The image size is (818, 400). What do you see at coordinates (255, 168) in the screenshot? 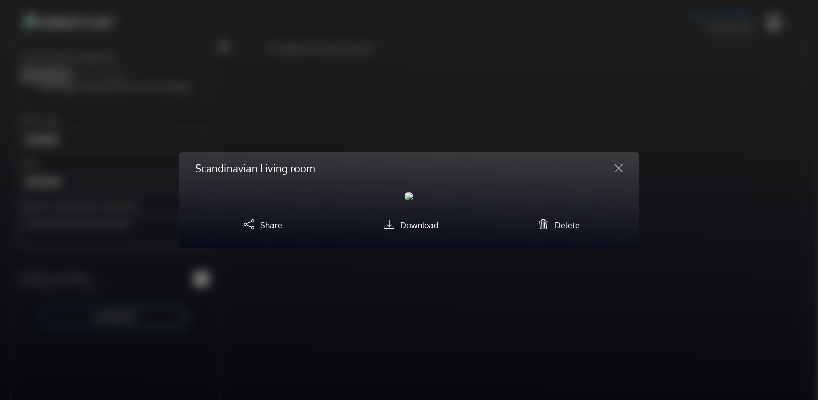
I see `h5: Scandinavian Living room` at bounding box center [255, 168].